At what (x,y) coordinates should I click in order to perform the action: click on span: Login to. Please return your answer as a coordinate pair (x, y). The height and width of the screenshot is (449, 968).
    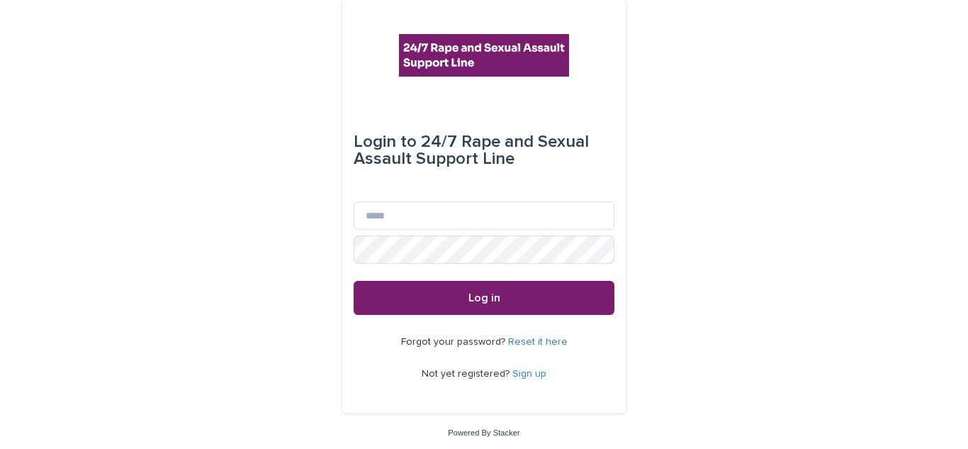
    Looking at the image, I should click on (385, 142).